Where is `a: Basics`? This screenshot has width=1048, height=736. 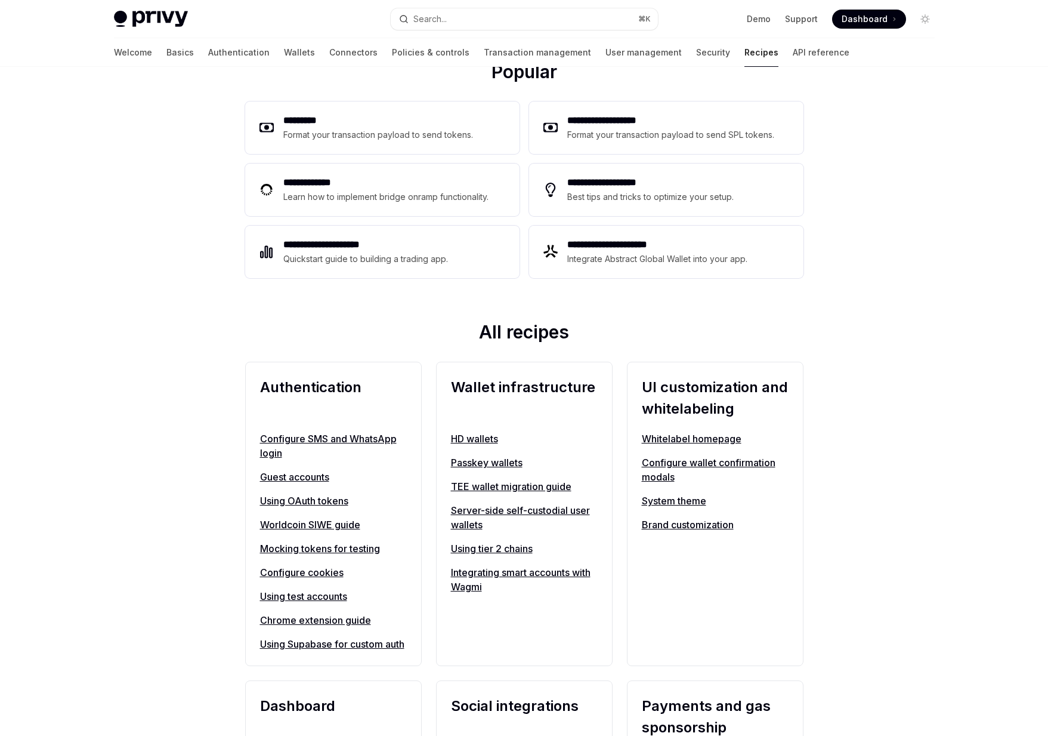
a: Basics is located at coordinates (180, 53).